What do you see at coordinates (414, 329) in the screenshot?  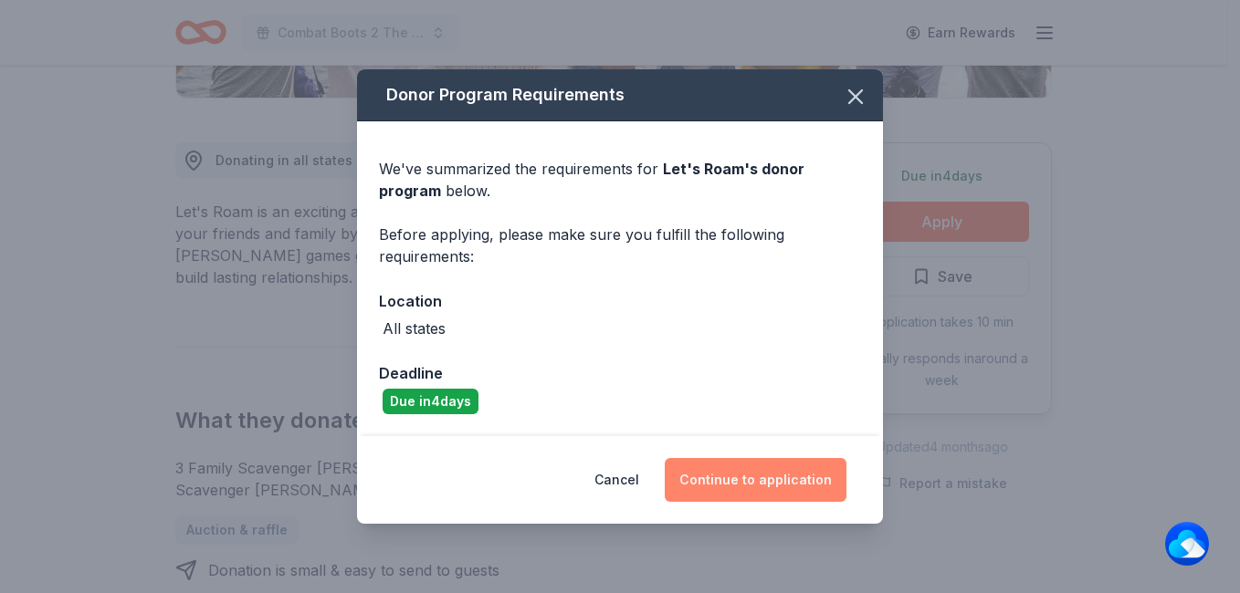 I see `div: All states` at bounding box center [414, 329].